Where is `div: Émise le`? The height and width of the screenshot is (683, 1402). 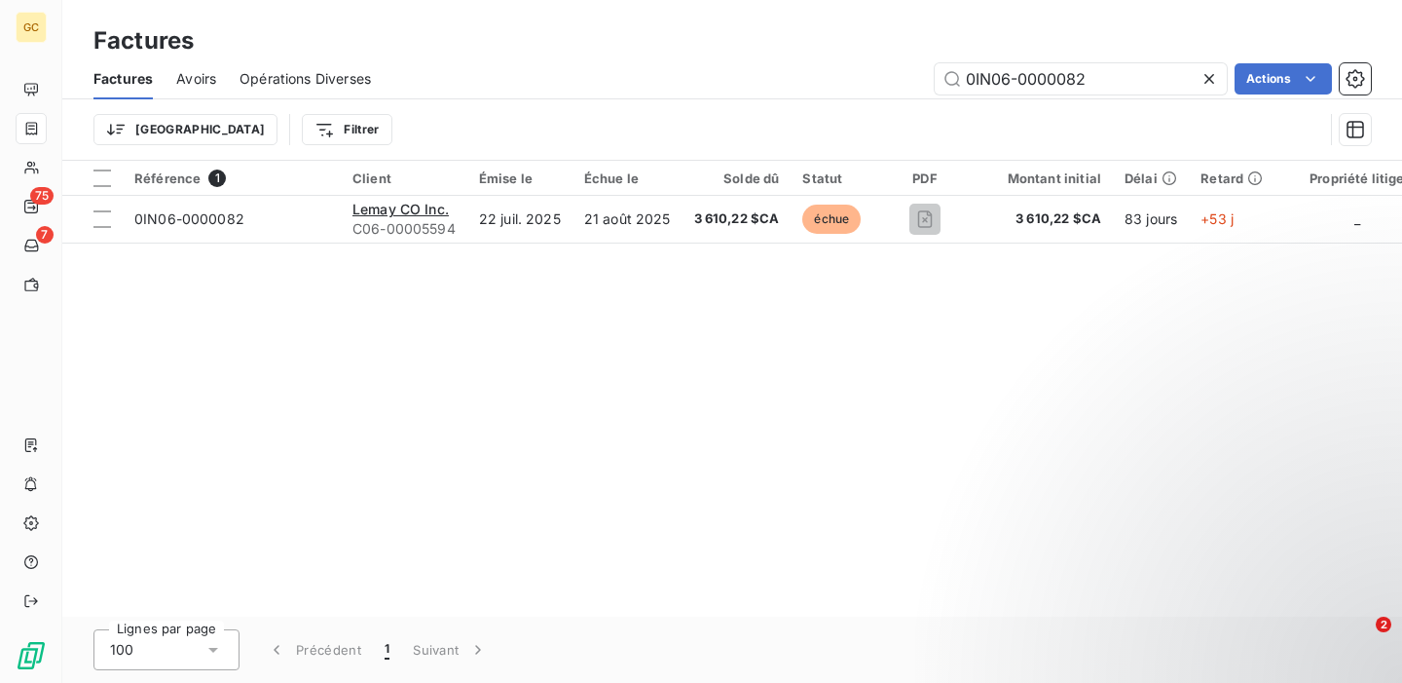 div: Émise le is located at coordinates (520, 178).